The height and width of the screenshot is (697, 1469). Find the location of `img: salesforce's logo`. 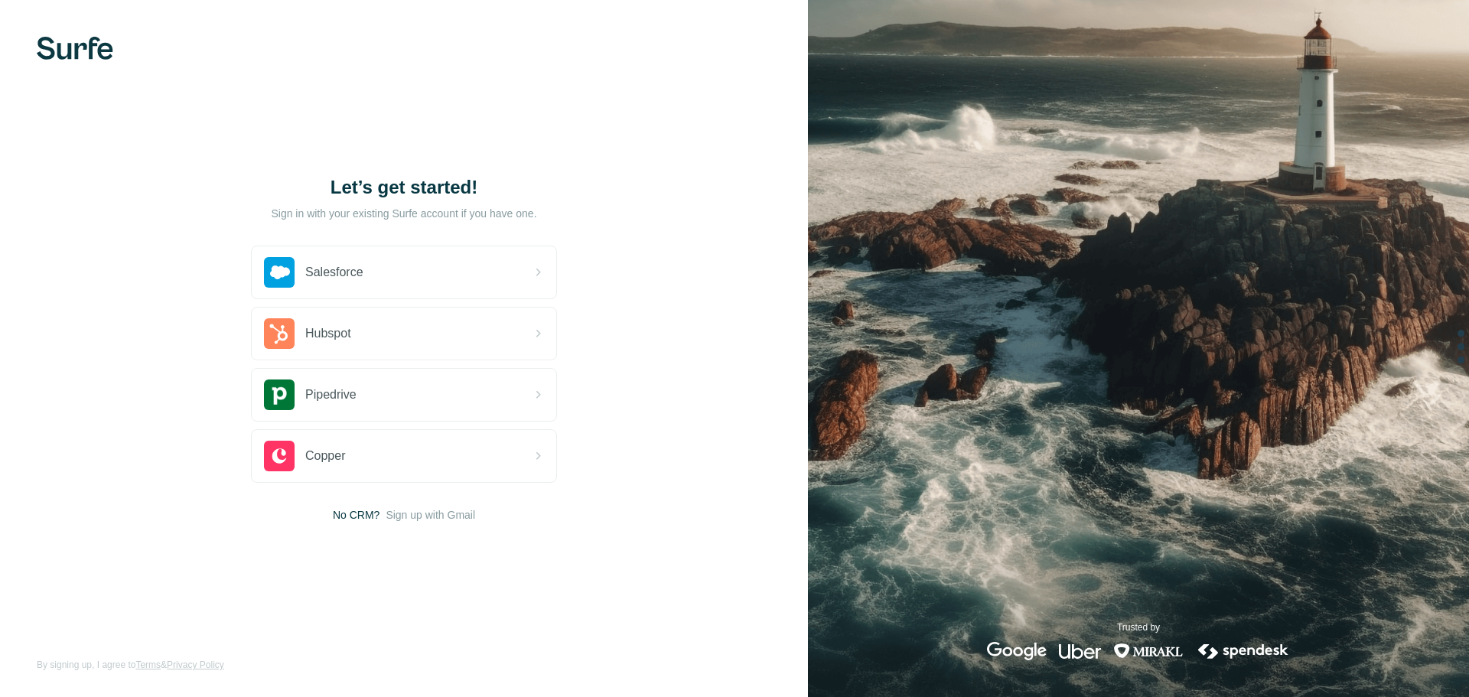

img: salesforce's logo is located at coordinates (279, 272).